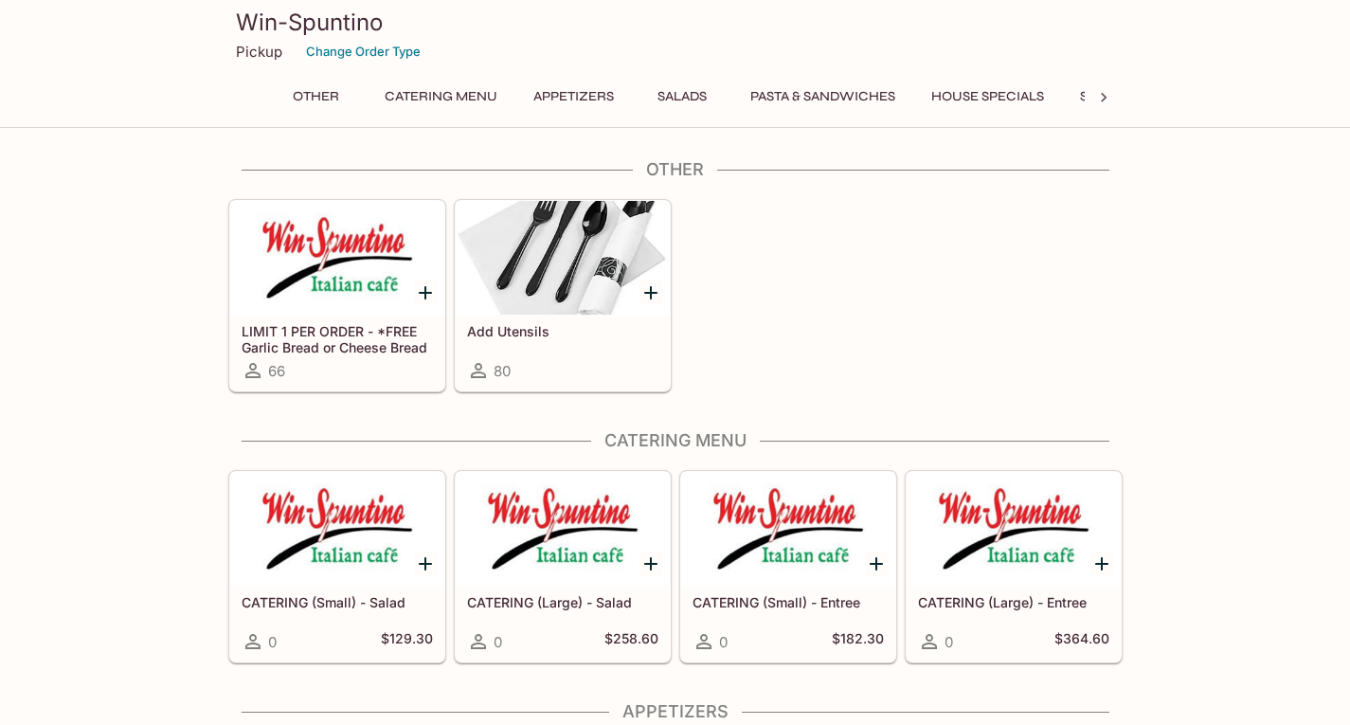 This screenshot has width=1350, height=725. I want to click on div: CATERING (Large) - Entree, so click(1013, 529).